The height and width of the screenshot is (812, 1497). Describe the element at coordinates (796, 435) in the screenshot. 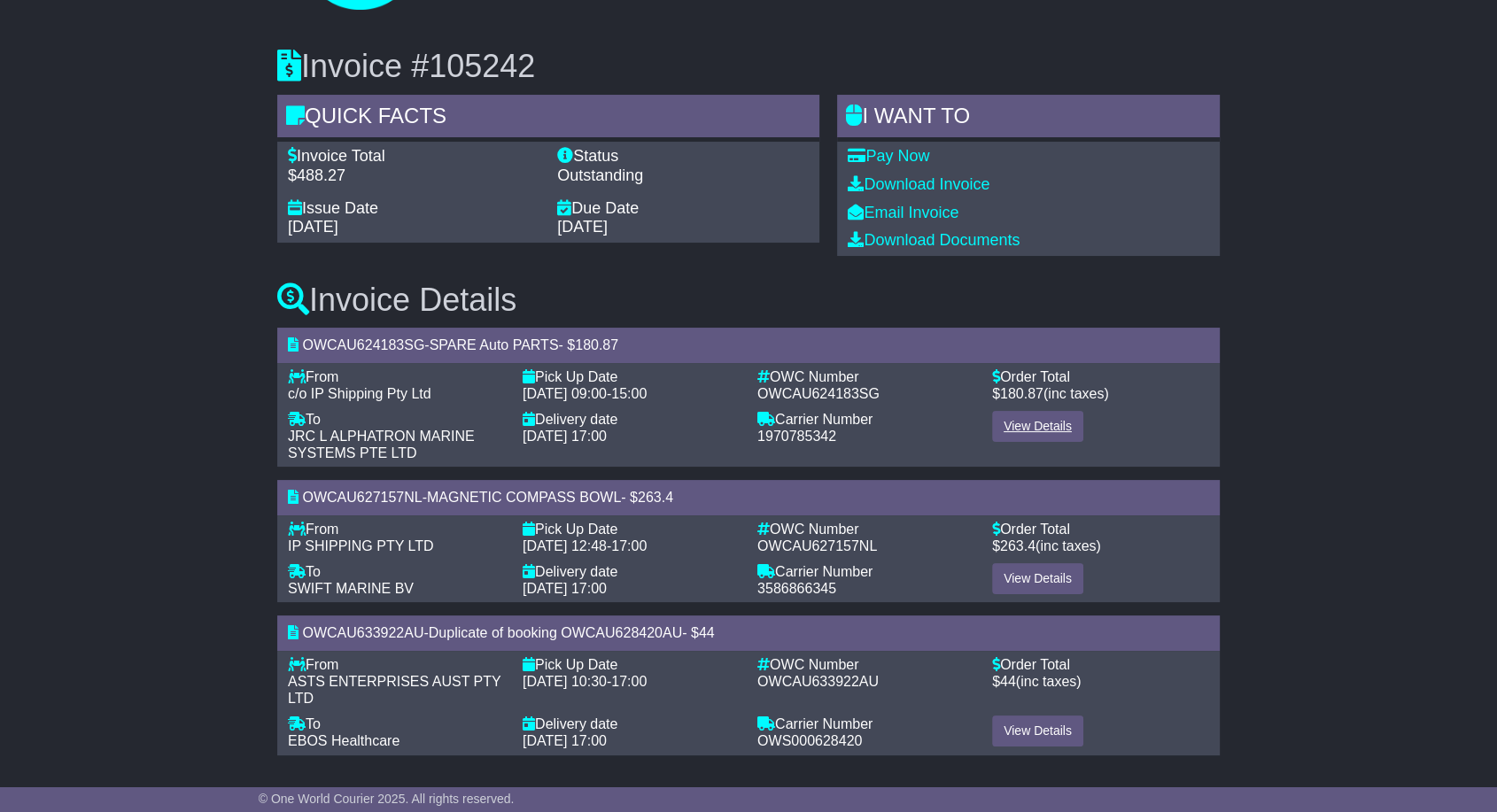

I see `span: 1970785342` at that location.